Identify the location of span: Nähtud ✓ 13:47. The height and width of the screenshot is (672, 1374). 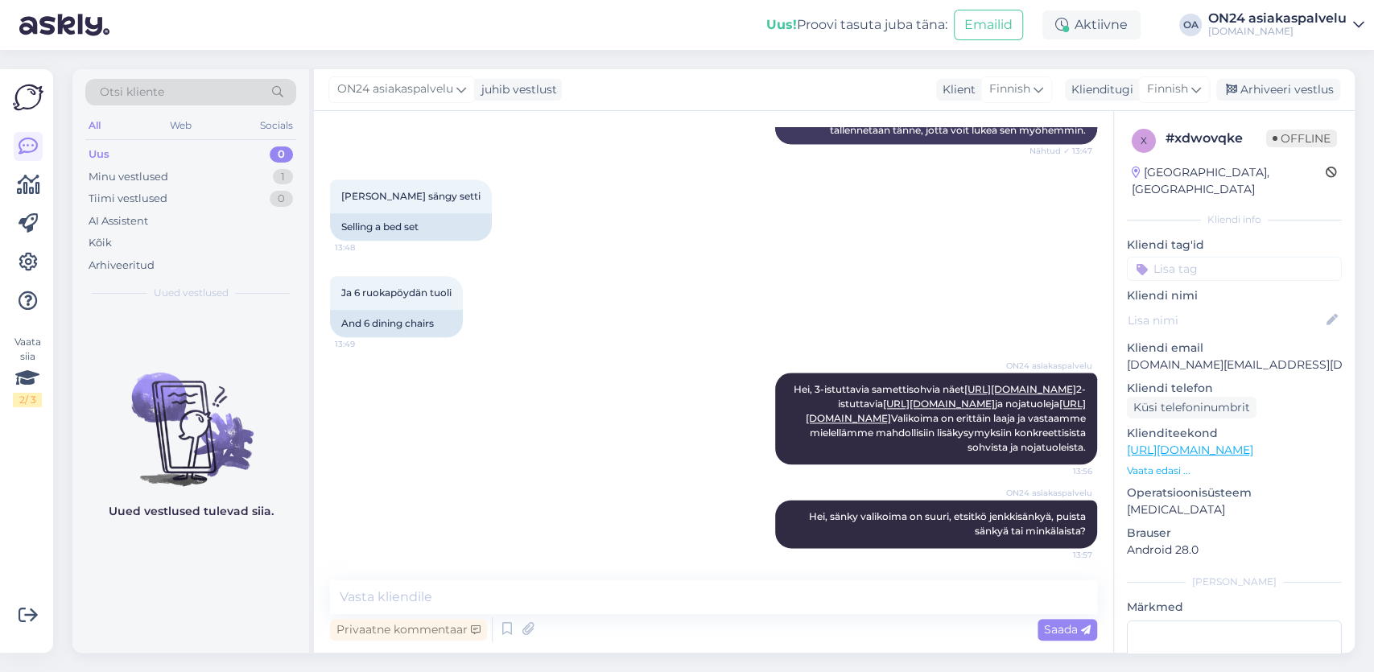
(1061, 150).